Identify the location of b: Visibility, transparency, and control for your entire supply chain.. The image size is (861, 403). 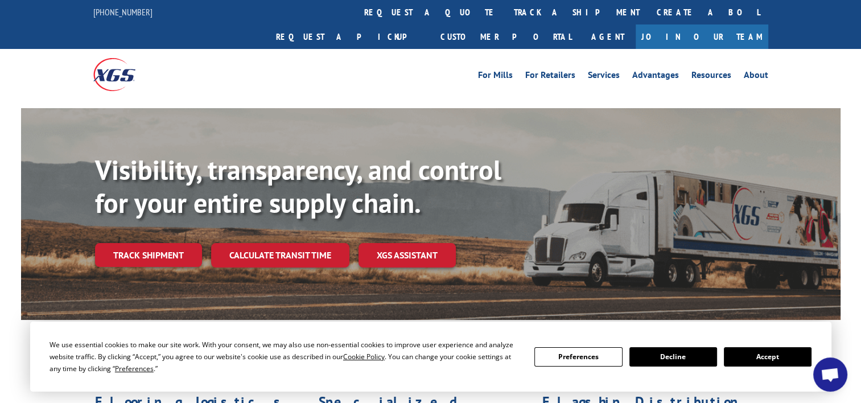
(298, 186).